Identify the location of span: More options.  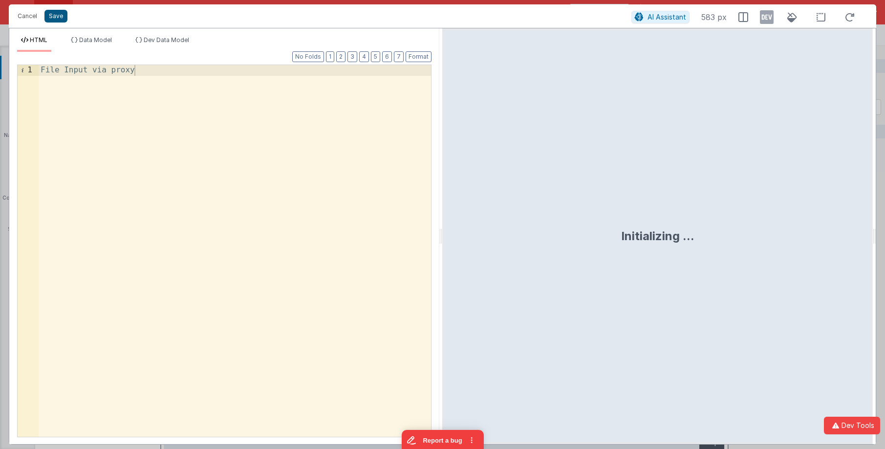
(70, 10).